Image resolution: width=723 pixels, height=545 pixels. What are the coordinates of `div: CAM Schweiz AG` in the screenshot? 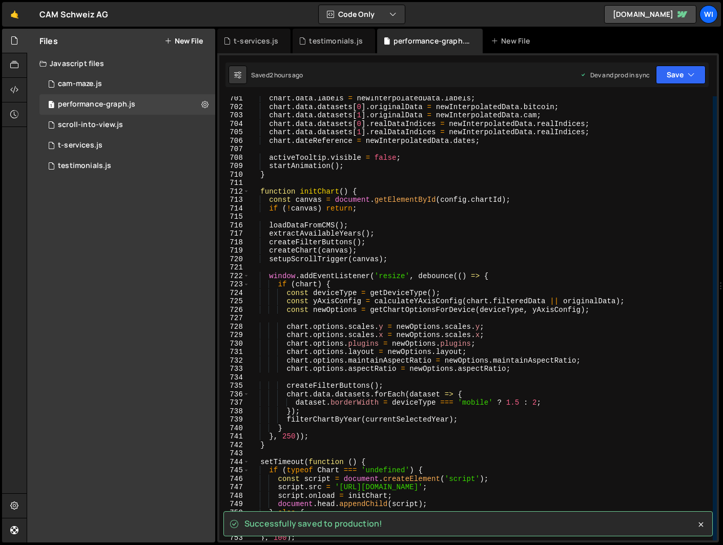 It's located at (74, 14).